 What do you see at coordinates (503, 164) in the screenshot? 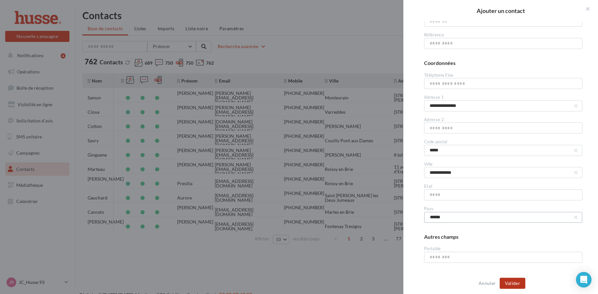
I see `div: Ville` at bounding box center [503, 164].